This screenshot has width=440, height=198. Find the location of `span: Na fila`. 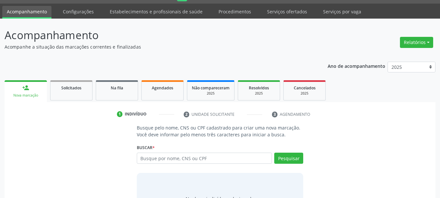

span: Na fila is located at coordinates (117, 88).